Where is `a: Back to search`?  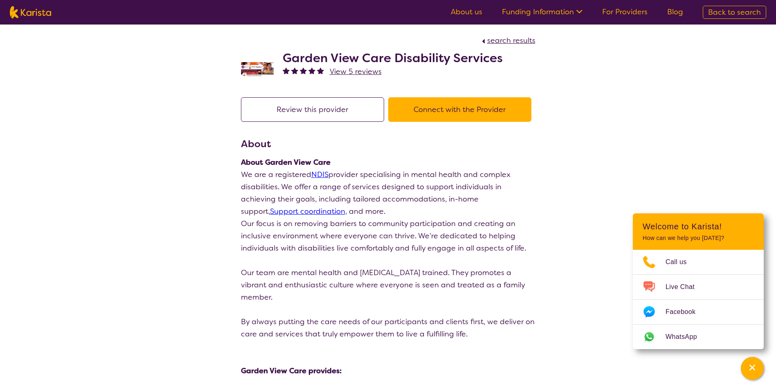
a: Back to search is located at coordinates (734, 12).